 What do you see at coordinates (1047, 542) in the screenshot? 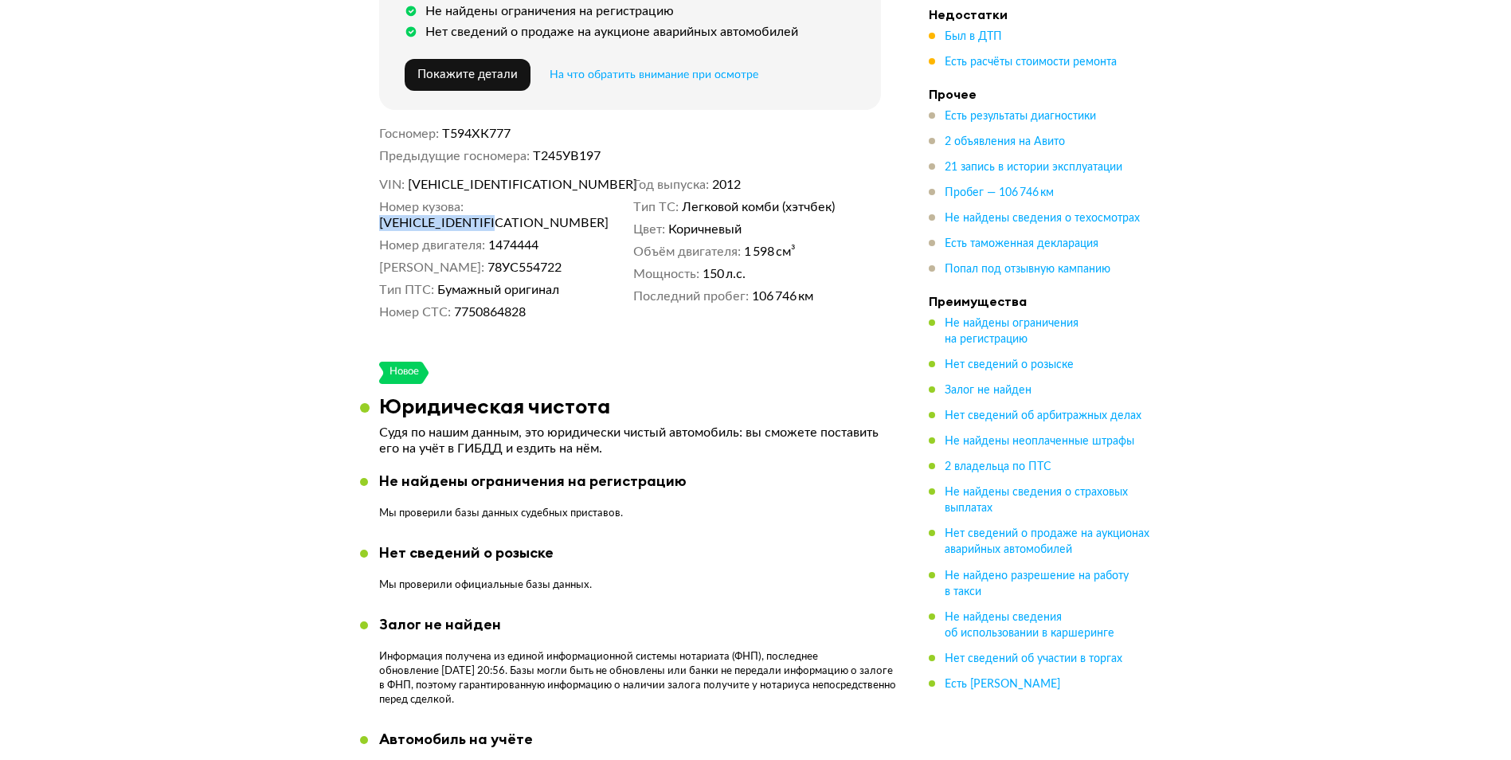
I see `span: Нет сведений о продаже на аукционах аварийных автомобилей` at bounding box center [1047, 542].